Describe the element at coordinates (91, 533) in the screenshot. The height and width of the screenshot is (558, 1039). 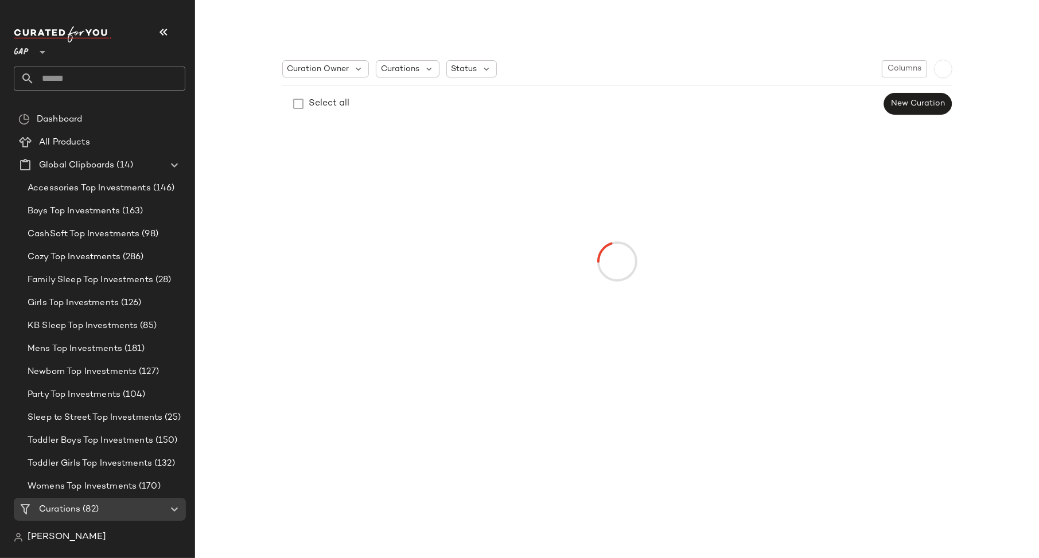
I see `span: New: CashSoft Baby + Toddler` at that location.